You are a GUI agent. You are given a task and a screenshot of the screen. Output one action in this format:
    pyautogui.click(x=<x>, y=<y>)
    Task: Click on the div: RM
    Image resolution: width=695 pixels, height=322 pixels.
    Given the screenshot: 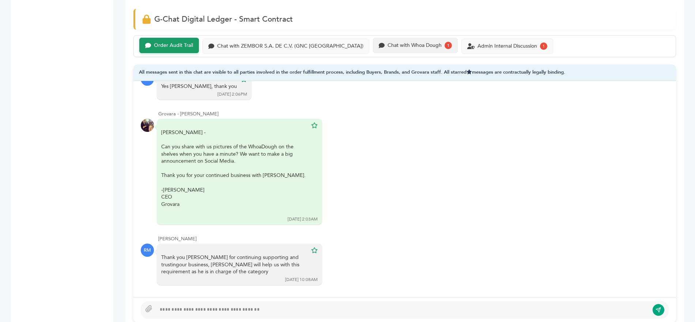 What is the action you would take?
    pyautogui.click(x=147, y=250)
    